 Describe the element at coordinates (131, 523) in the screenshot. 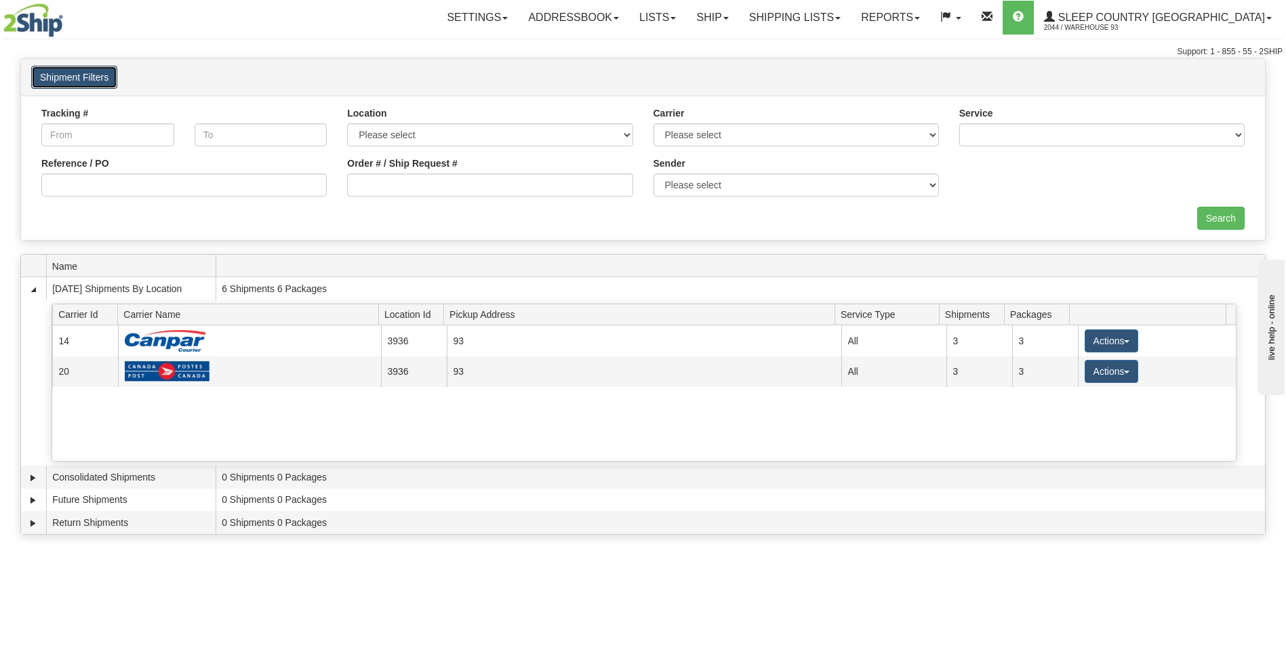

I see `td: Return Shipments` at that location.